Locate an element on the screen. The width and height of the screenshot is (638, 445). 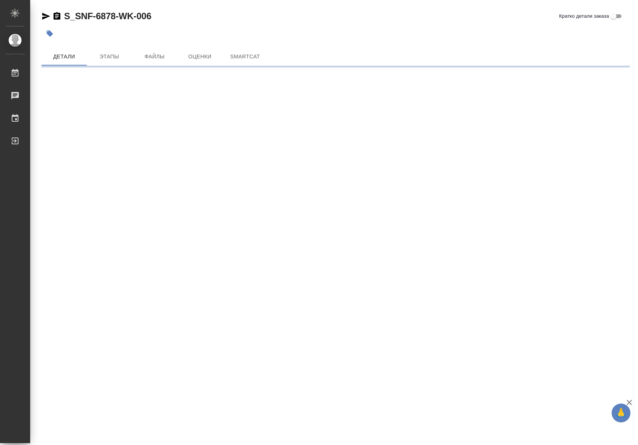
span: Файлы is located at coordinates (155, 57).